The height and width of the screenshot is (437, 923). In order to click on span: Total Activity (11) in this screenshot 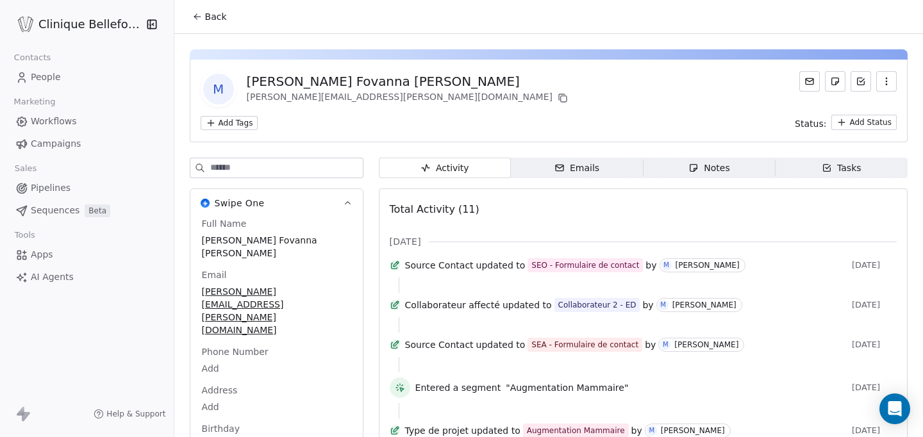, I will do `click(434, 209)`.